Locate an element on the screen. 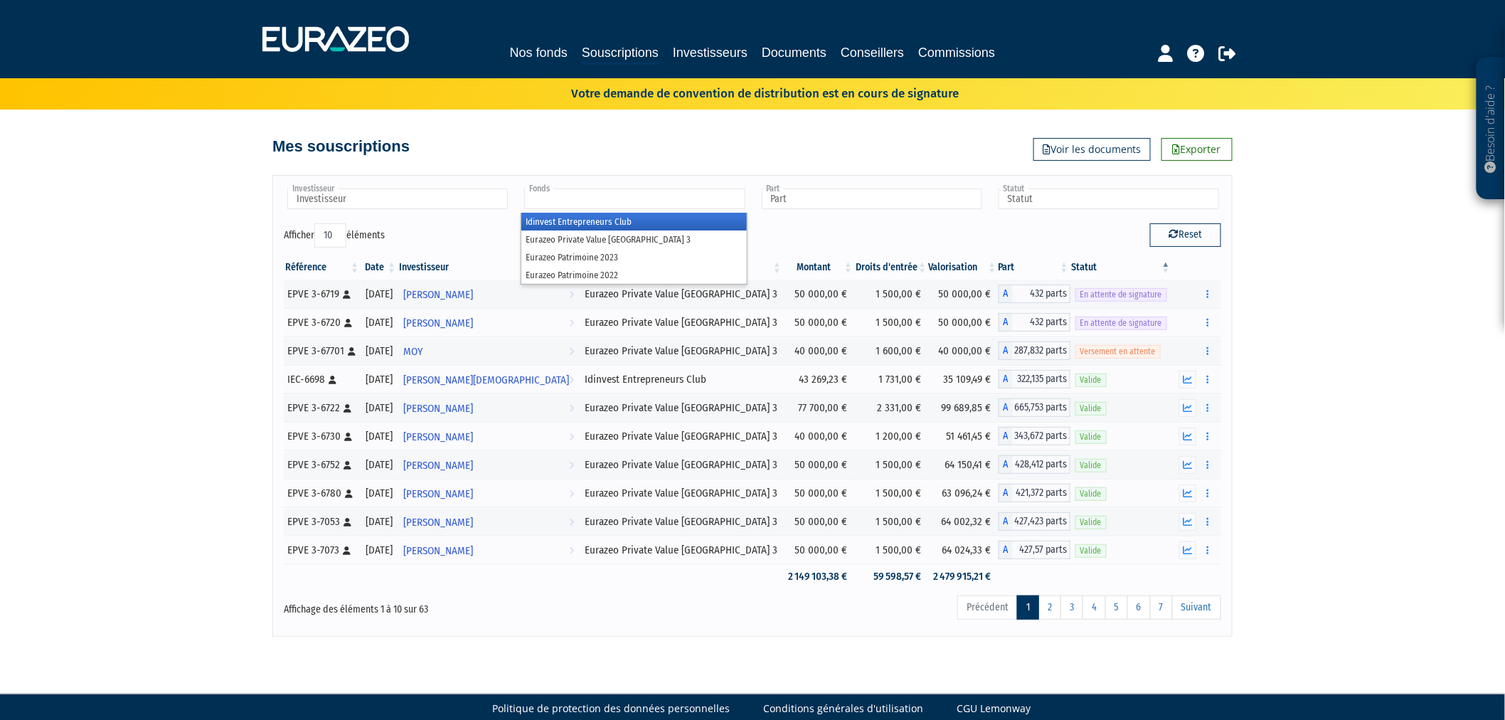  a: 7 is located at coordinates (1161, 607).